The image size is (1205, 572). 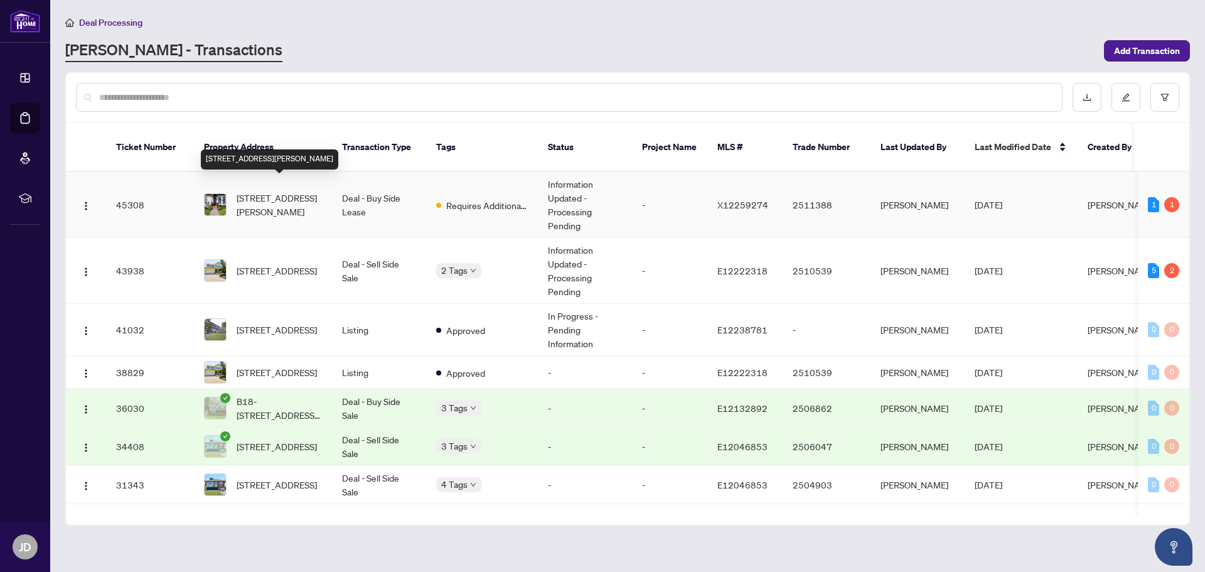 What do you see at coordinates (1165, 97) in the screenshot?
I see `button: filter` at bounding box center [1165, 97].